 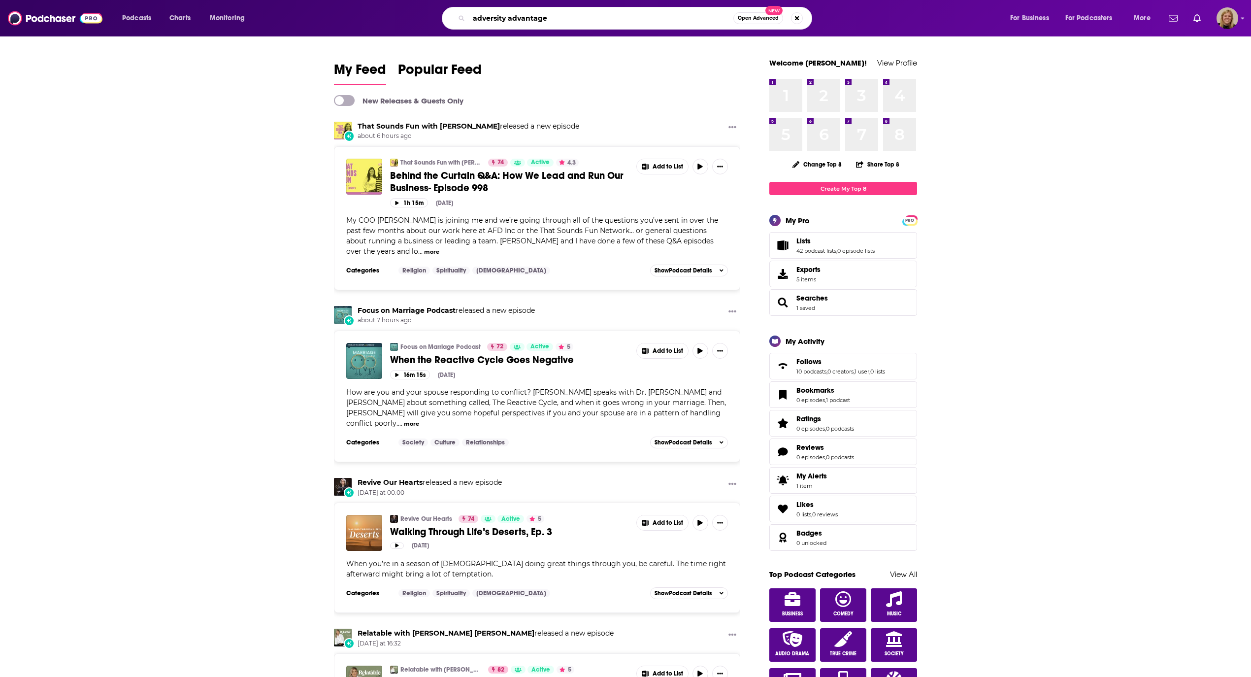 What do you see at coordinates (904, 574) in the screenshot?
I see `a: View All` at bounding box center [904, 574].